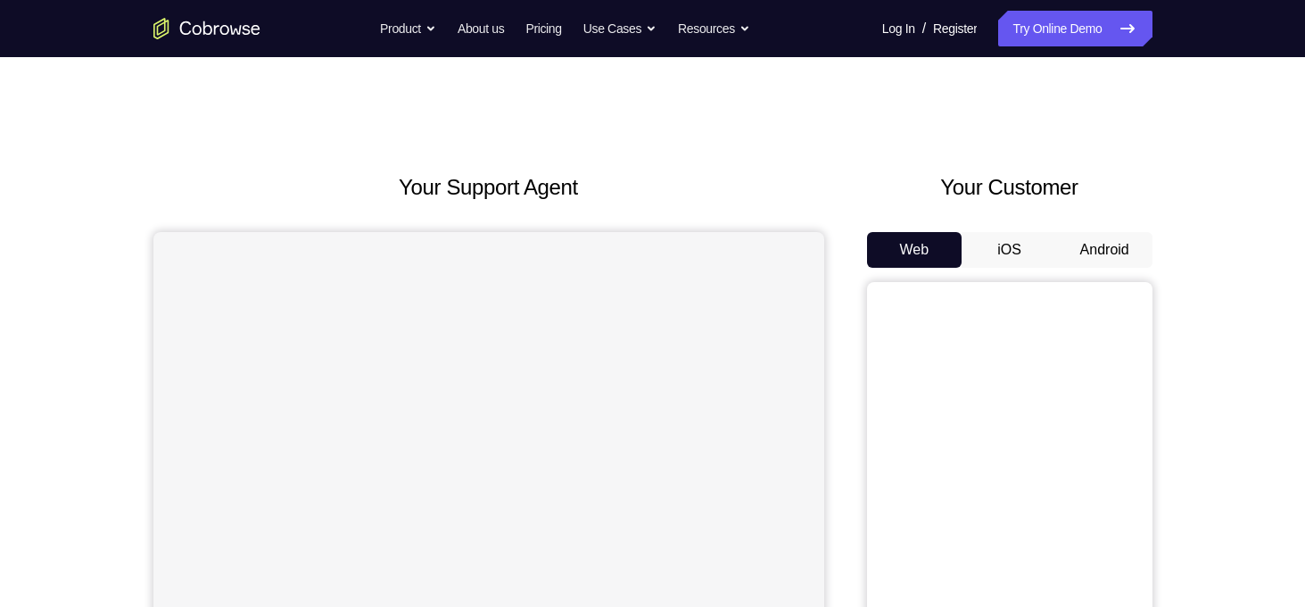  Describe the element at coordinates (1075, 29) in the screenshot. I see `a: Try Online Demo` at that location.